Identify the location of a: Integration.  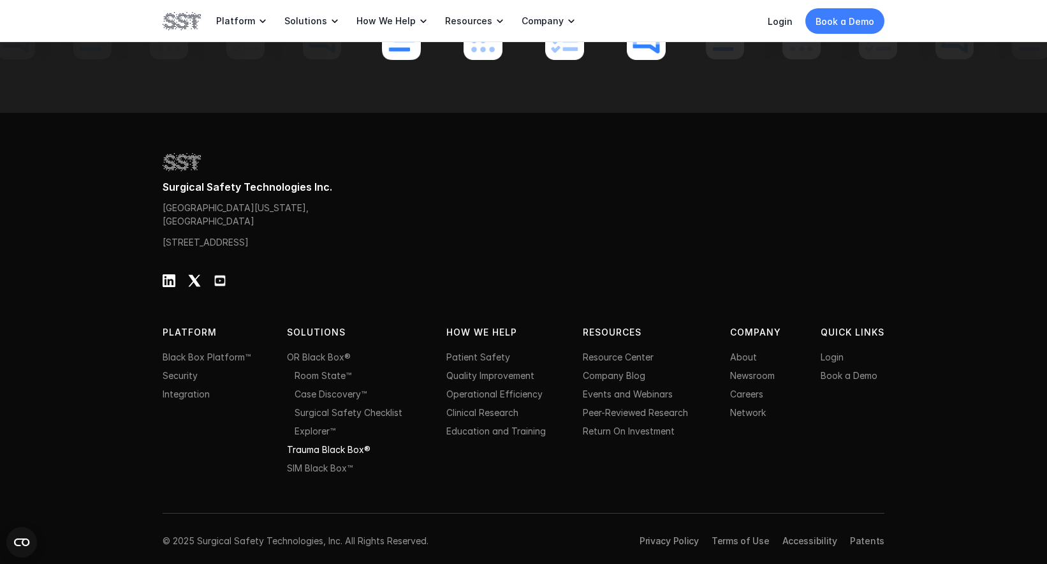
(186, 393).